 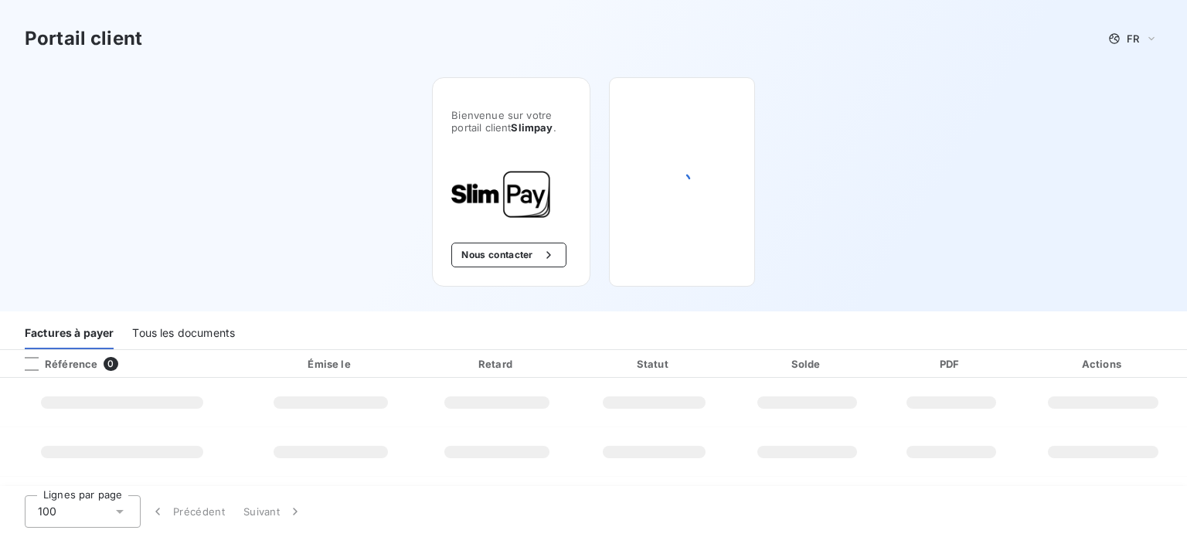 I want to click on div: Émise le, so click(x=331, y=364).